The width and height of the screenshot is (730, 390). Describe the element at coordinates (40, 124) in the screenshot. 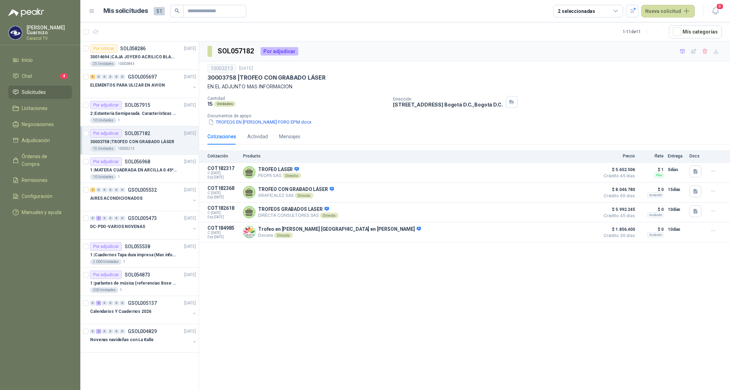

I see `a: Negociaciones` at that location.